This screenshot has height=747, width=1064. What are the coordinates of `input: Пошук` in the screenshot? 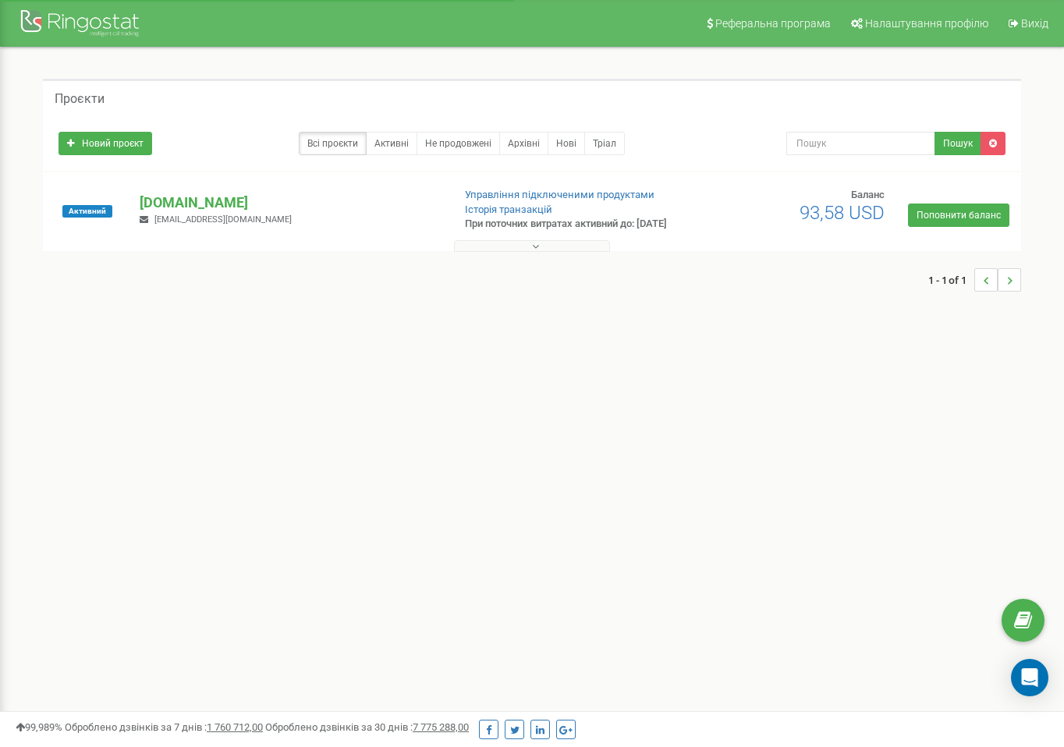 It's located at (860, 143).